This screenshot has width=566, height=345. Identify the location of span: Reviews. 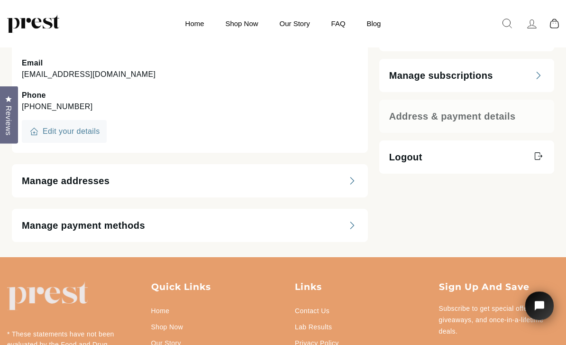
(9, 120).